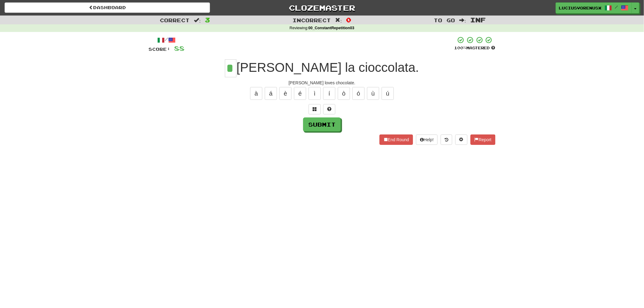 The height and width of the screenshot is (308, 644). Describe the element at coordinates (344, 93) in the screenshot. I see `button: ò` at that location.